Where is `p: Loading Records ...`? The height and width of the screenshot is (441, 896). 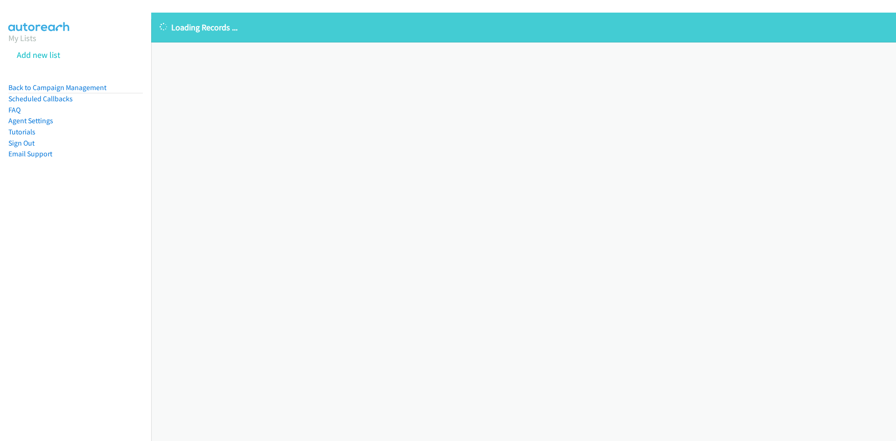
p: Loading Records ... is located at coordinates (524, 27).